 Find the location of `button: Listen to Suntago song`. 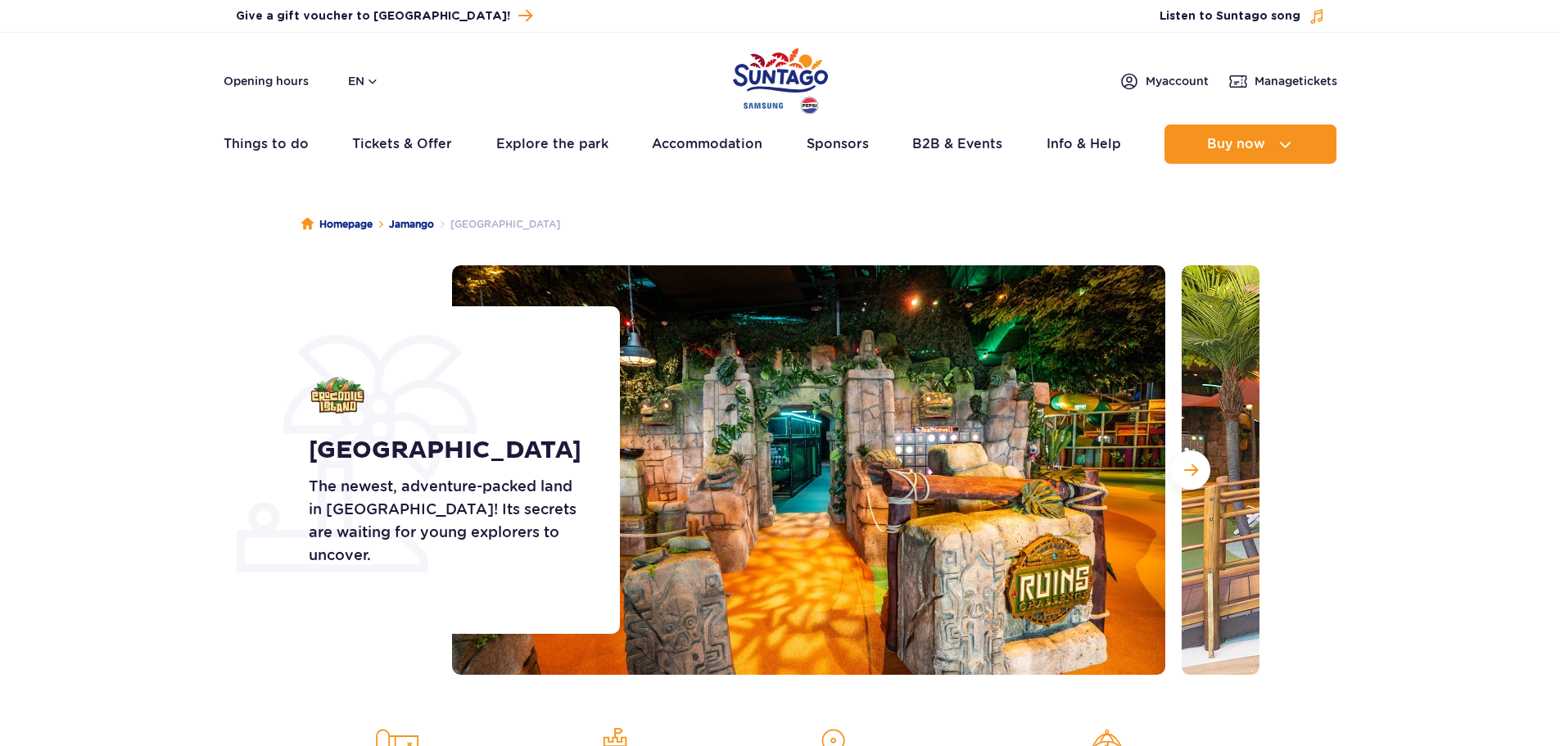

button: Listen to Suntago song is located at coordinates (1243, 16).